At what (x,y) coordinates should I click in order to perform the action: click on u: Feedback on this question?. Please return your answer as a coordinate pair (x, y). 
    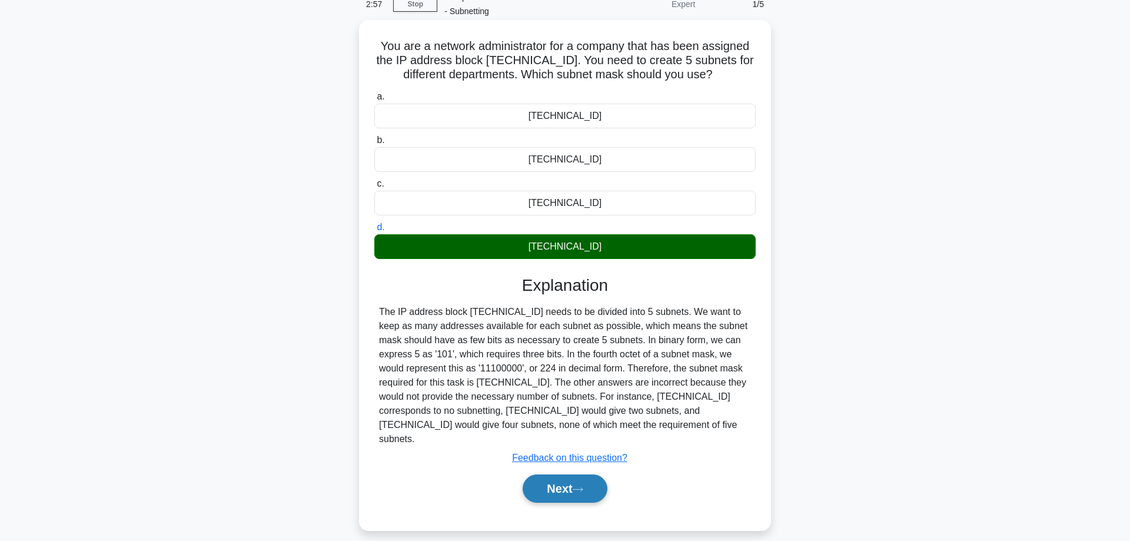
    Looking at the image, I should click on (569, 457).